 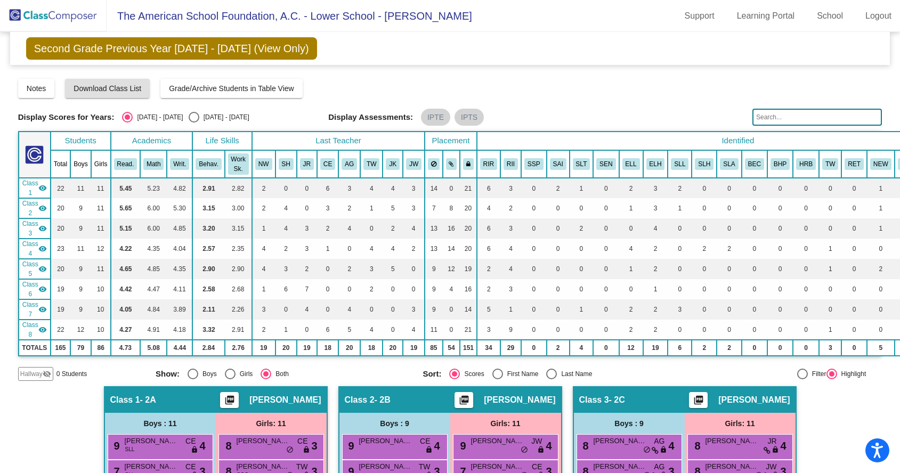 I want to click on td: 12, so click(x=101, y=249).